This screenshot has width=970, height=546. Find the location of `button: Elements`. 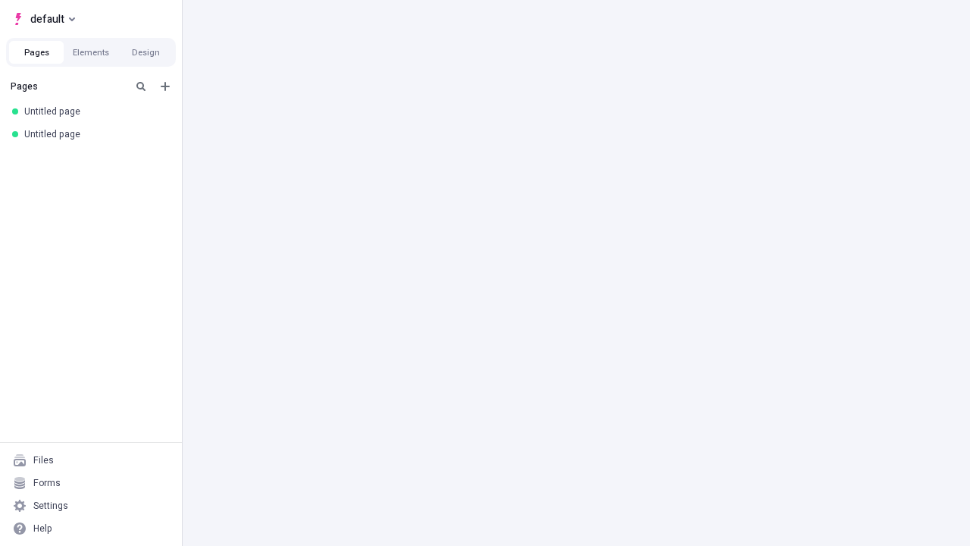

button: Elements is located at coordinates (91, 52).